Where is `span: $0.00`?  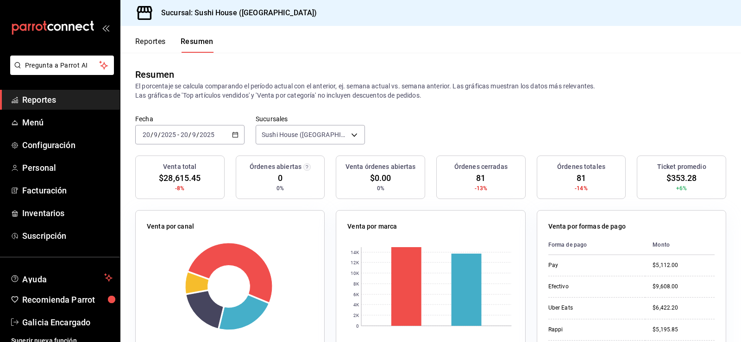
span: $0.00 is located at coordinates (381, 178).